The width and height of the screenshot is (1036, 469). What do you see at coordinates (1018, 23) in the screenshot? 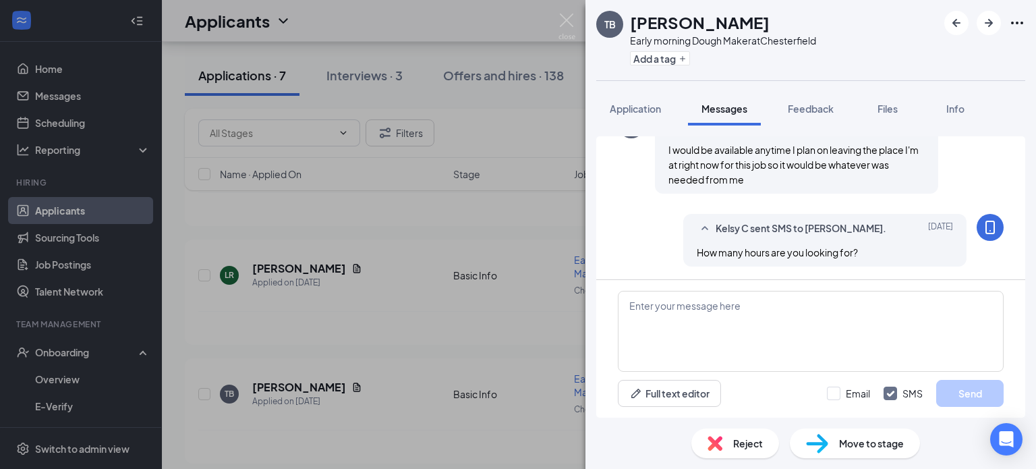
I see `svg: Ellipses` at bounding box center [1018, 23].